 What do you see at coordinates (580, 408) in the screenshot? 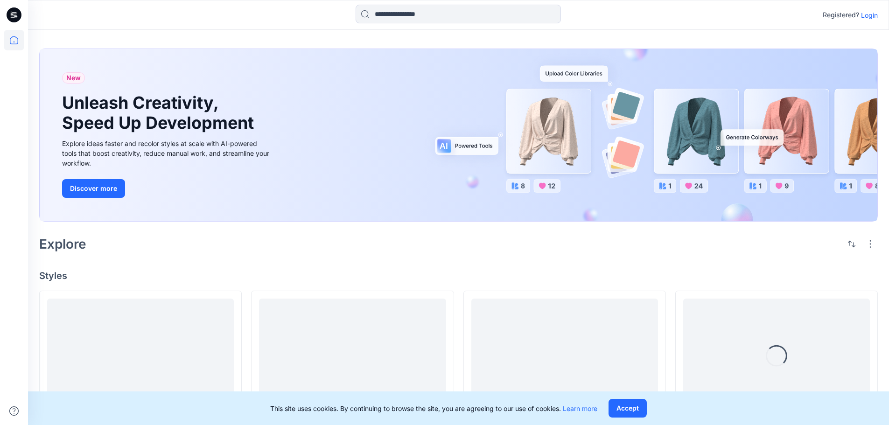
I see `a: Learn more` at bounding box center [580, 408].